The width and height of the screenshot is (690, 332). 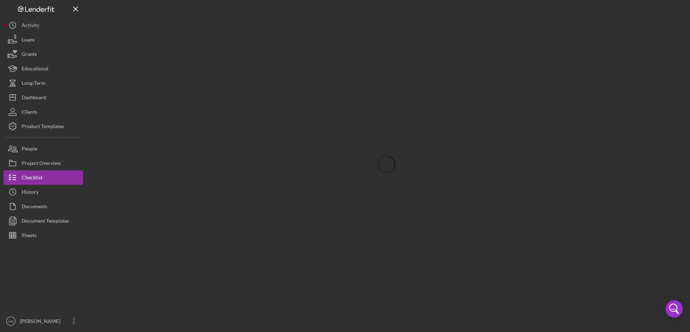 I want to click on a: People, so click(x=43, y=149).